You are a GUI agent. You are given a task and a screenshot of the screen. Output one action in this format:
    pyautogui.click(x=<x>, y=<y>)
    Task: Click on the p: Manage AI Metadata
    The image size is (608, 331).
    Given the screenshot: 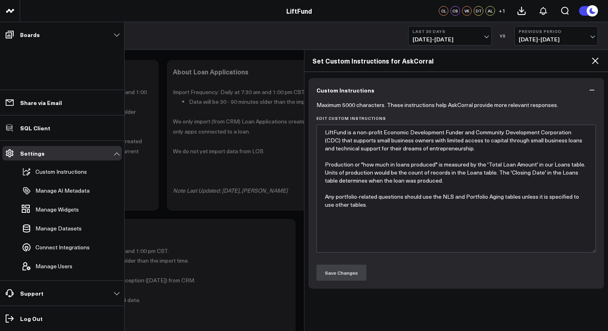 What is the action you would take?
    pyautogui.click(x=62, y=191)
    